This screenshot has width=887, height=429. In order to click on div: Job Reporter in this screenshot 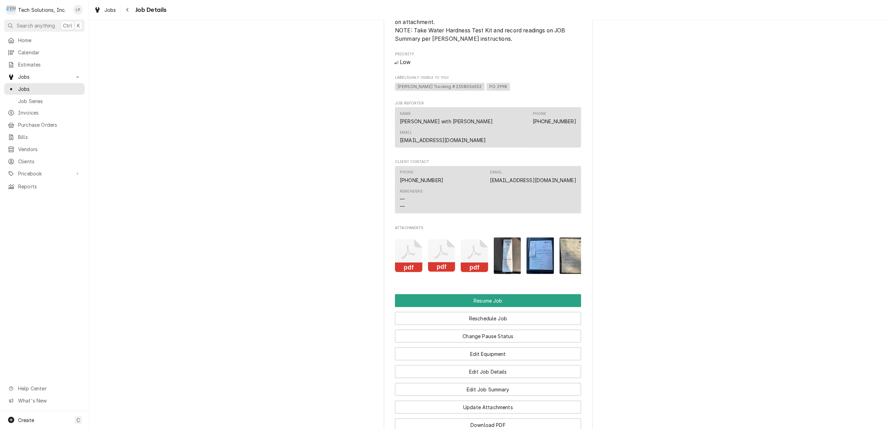, I will do `click(488, 126)`.